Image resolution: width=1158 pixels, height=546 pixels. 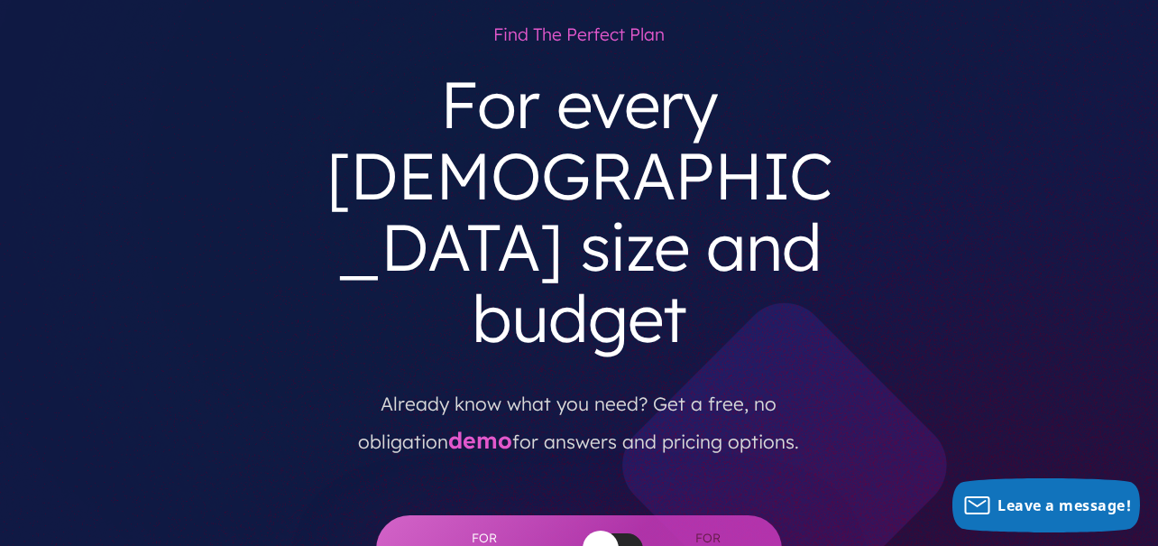 What do you see at coordinates (480, 439) in the screenshot?
I see `a: demo` at bounding box center [480, 439].